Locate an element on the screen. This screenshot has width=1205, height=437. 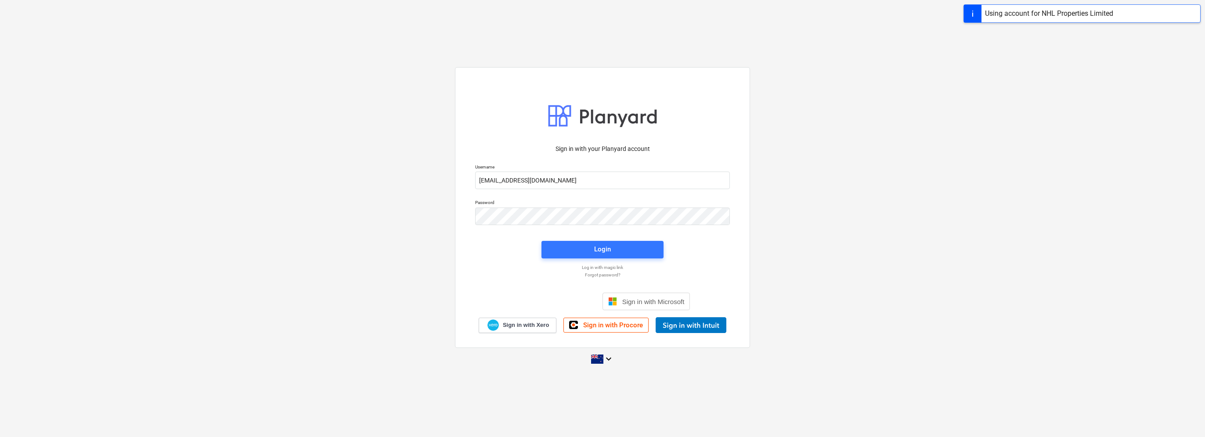
img: Xero logo is located at coordinates (493, 325).